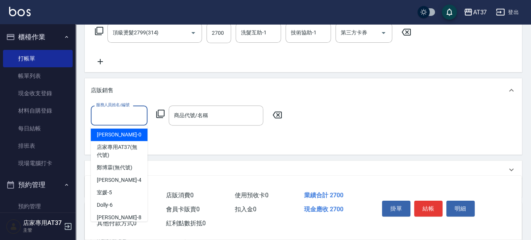 The image size is (531, 240). I want to click on a: 預約管理, so click(38, 206).